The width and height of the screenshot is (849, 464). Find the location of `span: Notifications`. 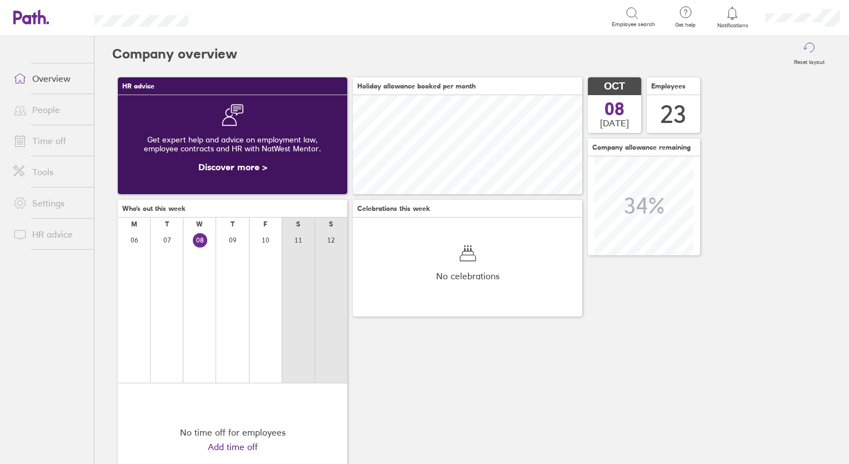

span: Notifications is located at coordinates (733, 26).